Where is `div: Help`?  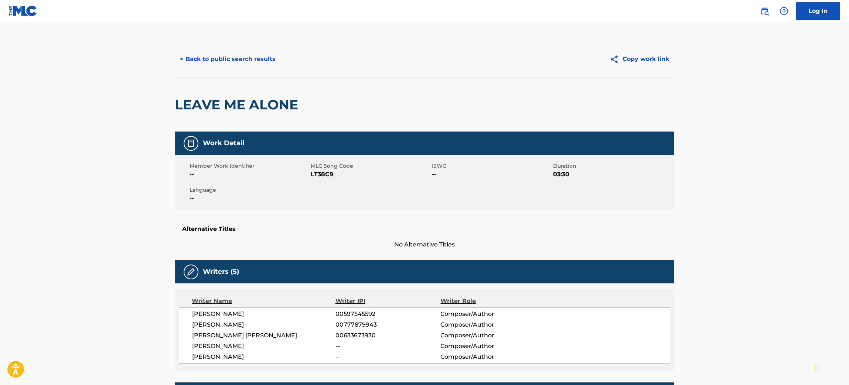 div: Help is located at coordinates (784, 11).